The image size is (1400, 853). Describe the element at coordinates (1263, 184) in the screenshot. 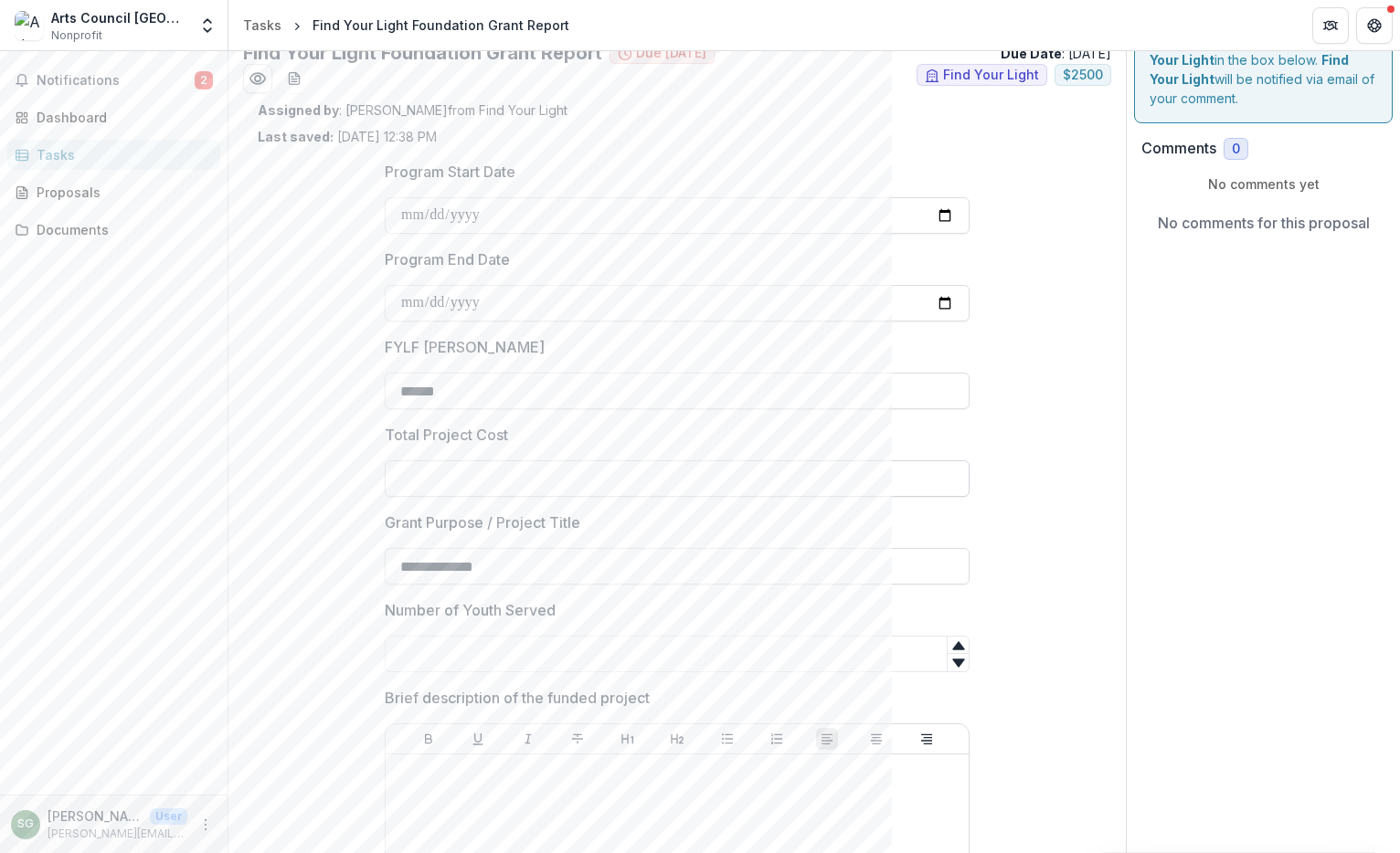

I see `p: No comments yet` at that location.